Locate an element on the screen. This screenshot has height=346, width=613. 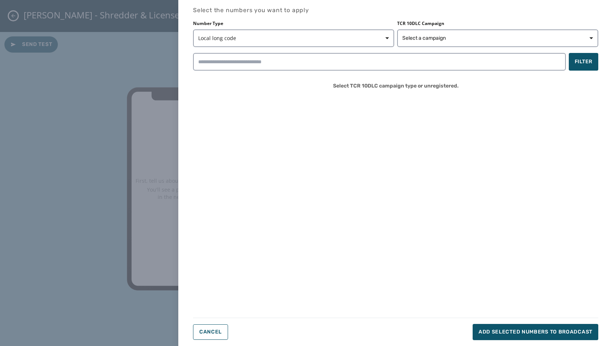
span: Select a campaign is located at coordinates (424, 38).